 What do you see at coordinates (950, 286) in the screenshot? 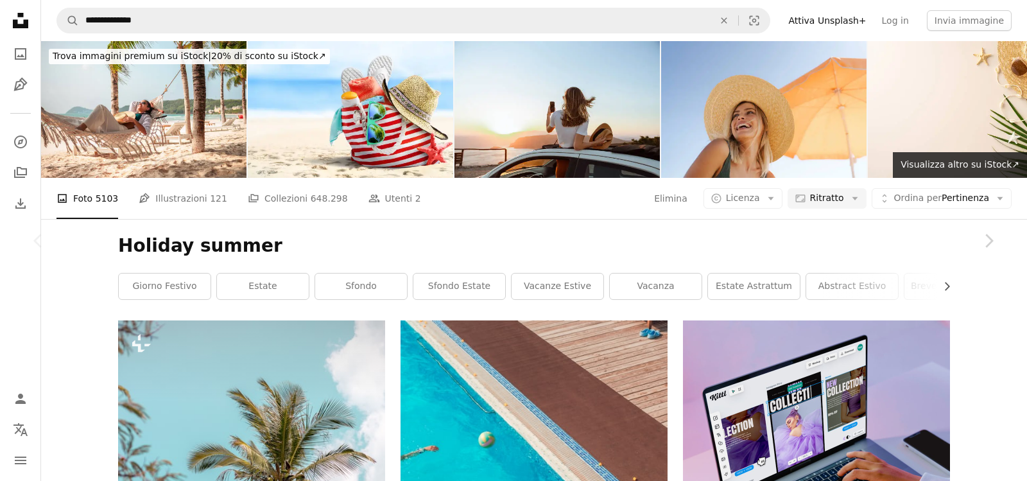
I see `a: breveorigine-estate-modelli` at bounding box center [950, 286].